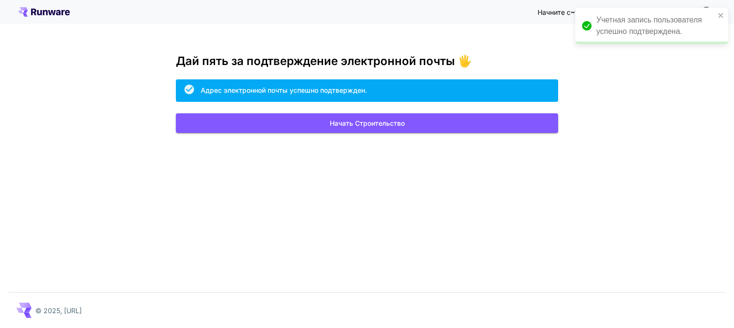 The width and height of the screenshot is (734, 328). Describe the element at coordinates (632, 12) in the screenshot. I see `font: ~1000 бесплатных изображений! 🎈` at that location.